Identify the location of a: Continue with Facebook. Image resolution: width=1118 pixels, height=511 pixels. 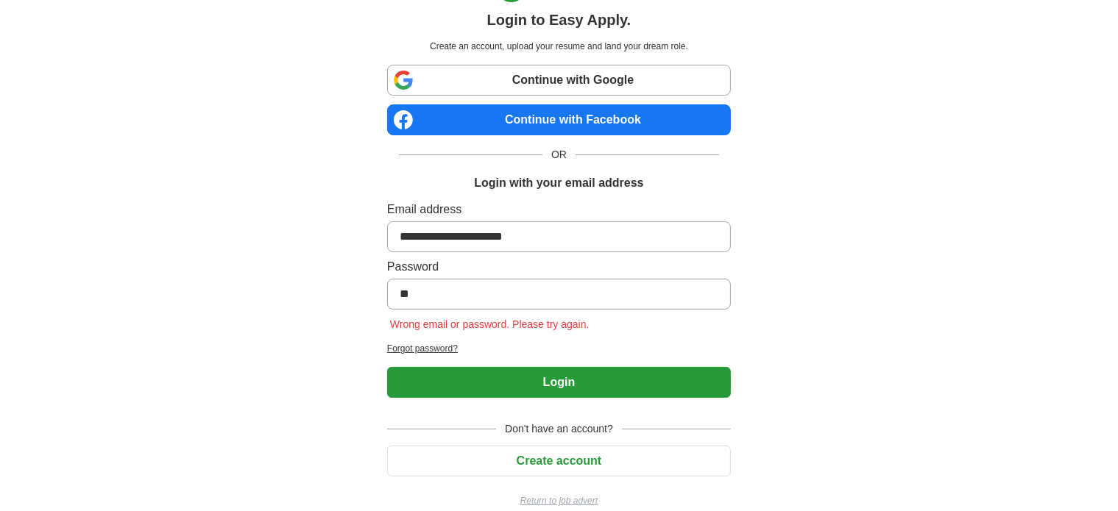
(559, 120).